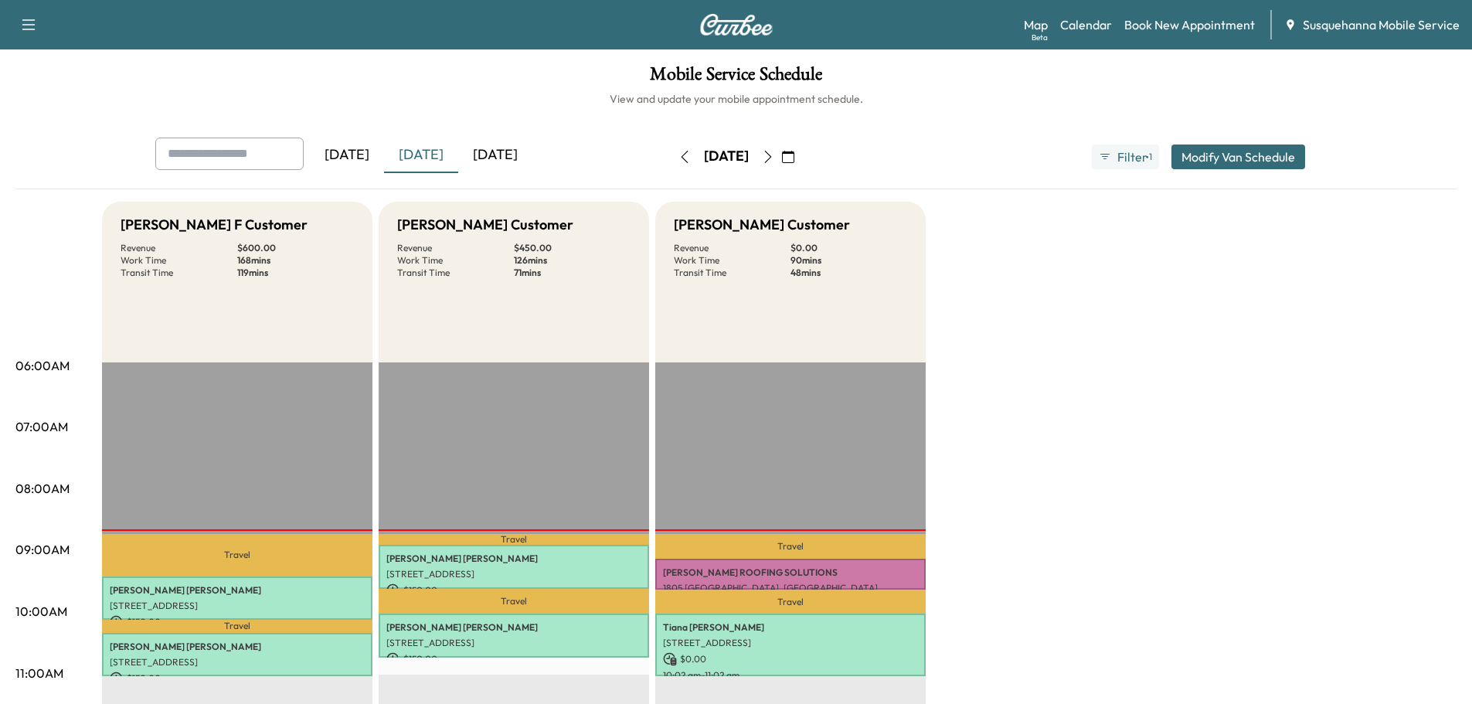  What do you see at coordinates (43, 488) in the screenshot?
I see `p: 08:00AM` at bounding box center [43, 488].